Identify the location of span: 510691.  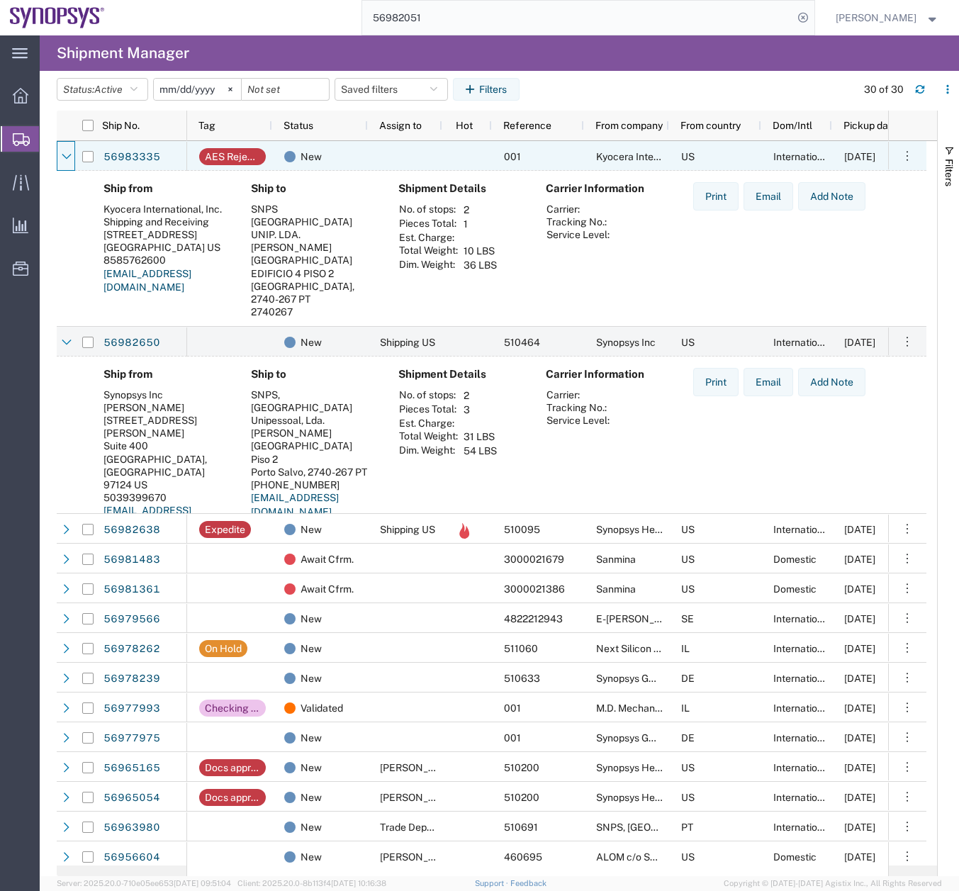
(521, 827).